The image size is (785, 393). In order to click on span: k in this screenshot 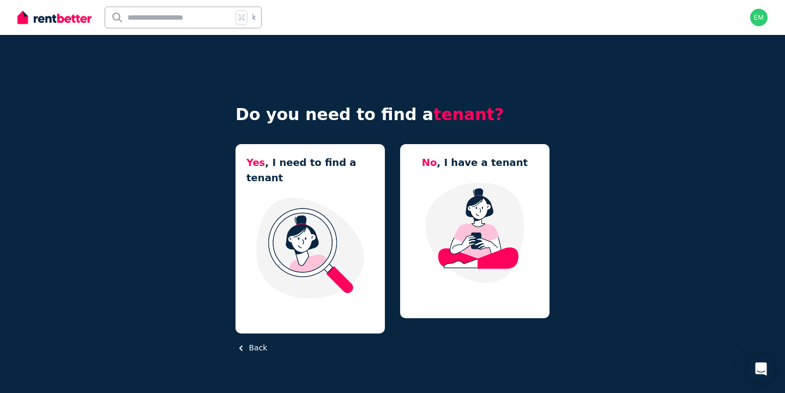, I will do `click(253, 17)`.